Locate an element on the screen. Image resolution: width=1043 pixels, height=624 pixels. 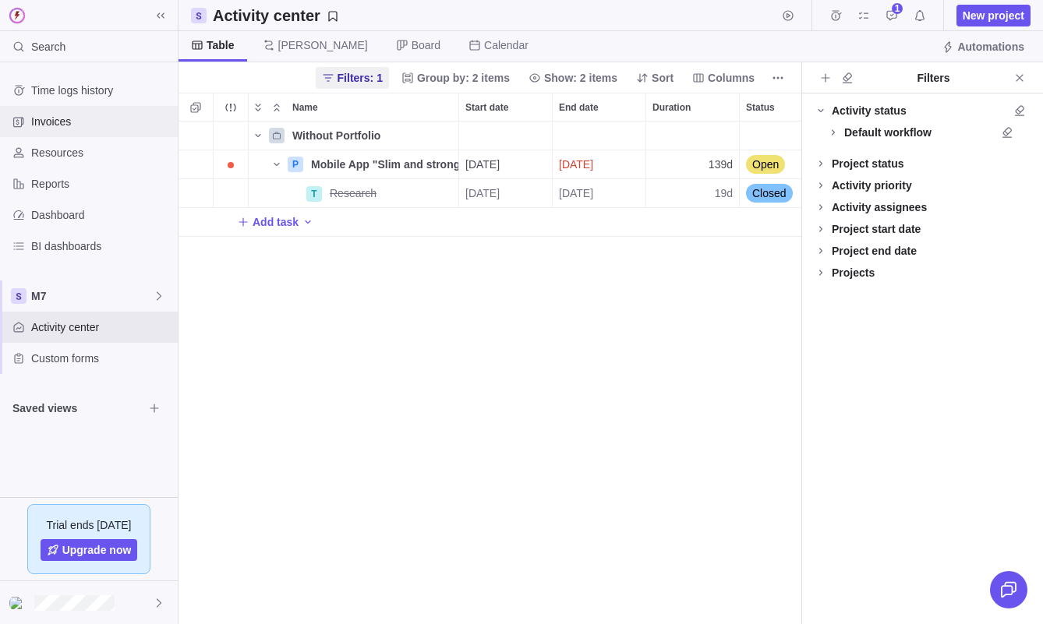
span: M7 is located at coordinates (92, 296).